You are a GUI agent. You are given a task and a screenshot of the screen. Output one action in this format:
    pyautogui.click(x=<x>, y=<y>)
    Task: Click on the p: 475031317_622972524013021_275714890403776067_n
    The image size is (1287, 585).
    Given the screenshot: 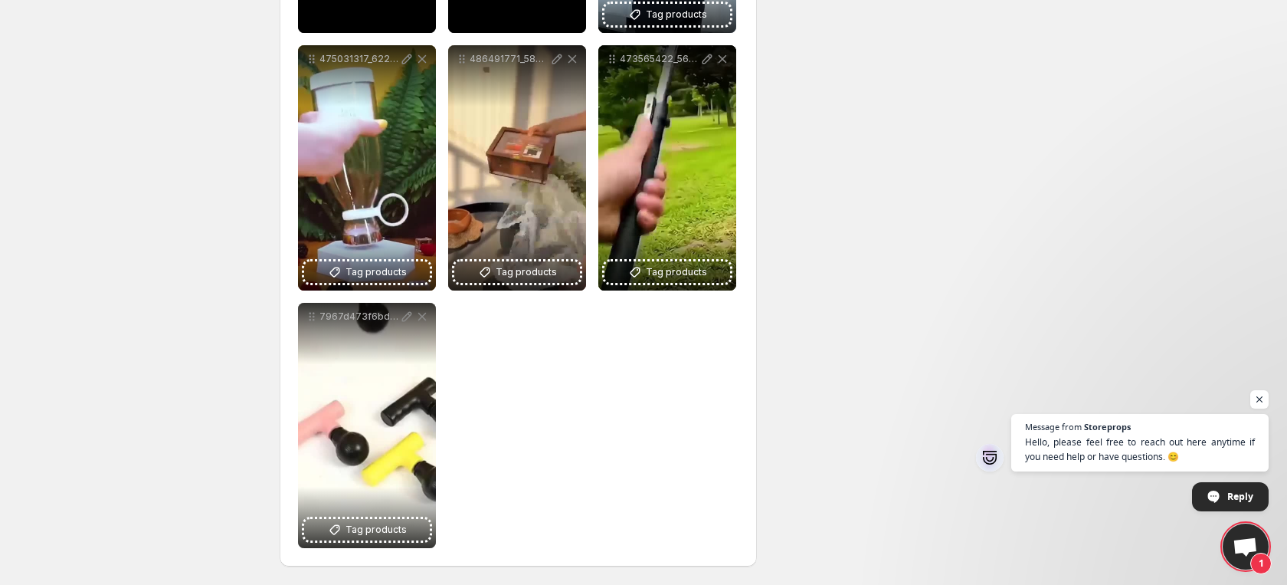 What is the action you would take?
    pyautogui.click(x=359, y=59)
    